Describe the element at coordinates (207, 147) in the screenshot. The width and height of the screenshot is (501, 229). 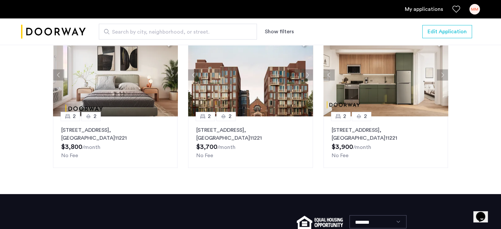
I see `span: $3,700` at that location.